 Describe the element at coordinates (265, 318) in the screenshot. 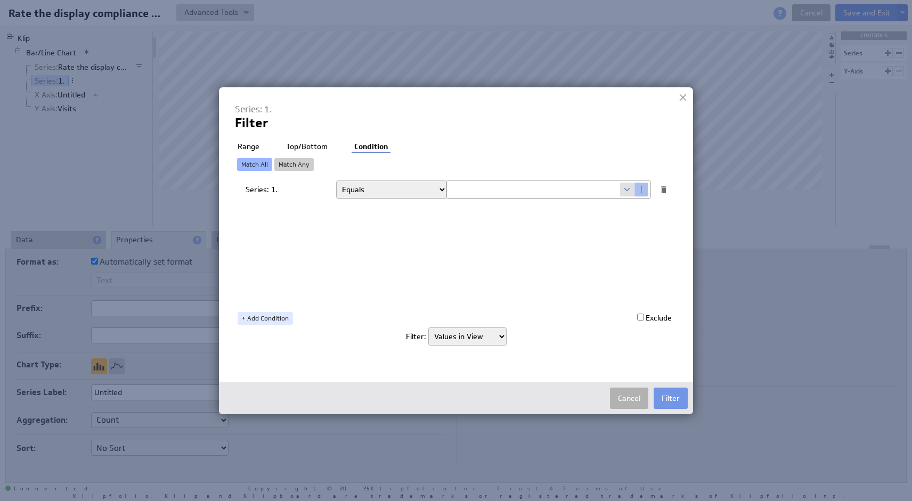

I see `a: + Add Condition` at that location.